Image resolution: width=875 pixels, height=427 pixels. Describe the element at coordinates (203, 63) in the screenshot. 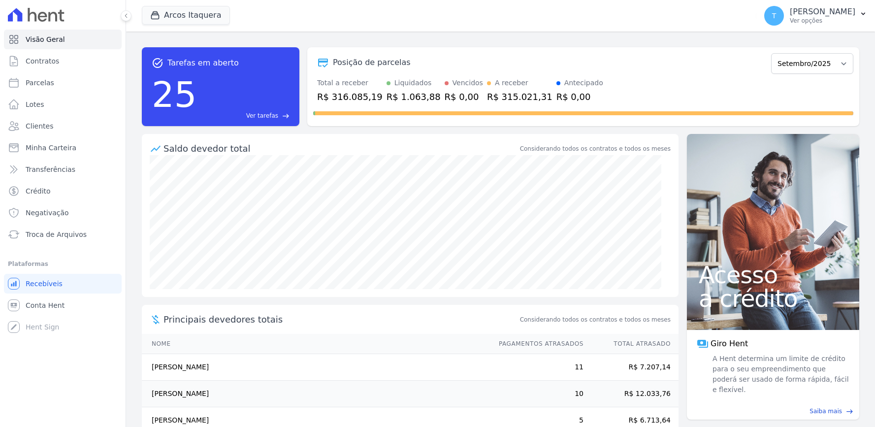

I see `span: Tarefas em aberto` at that location.